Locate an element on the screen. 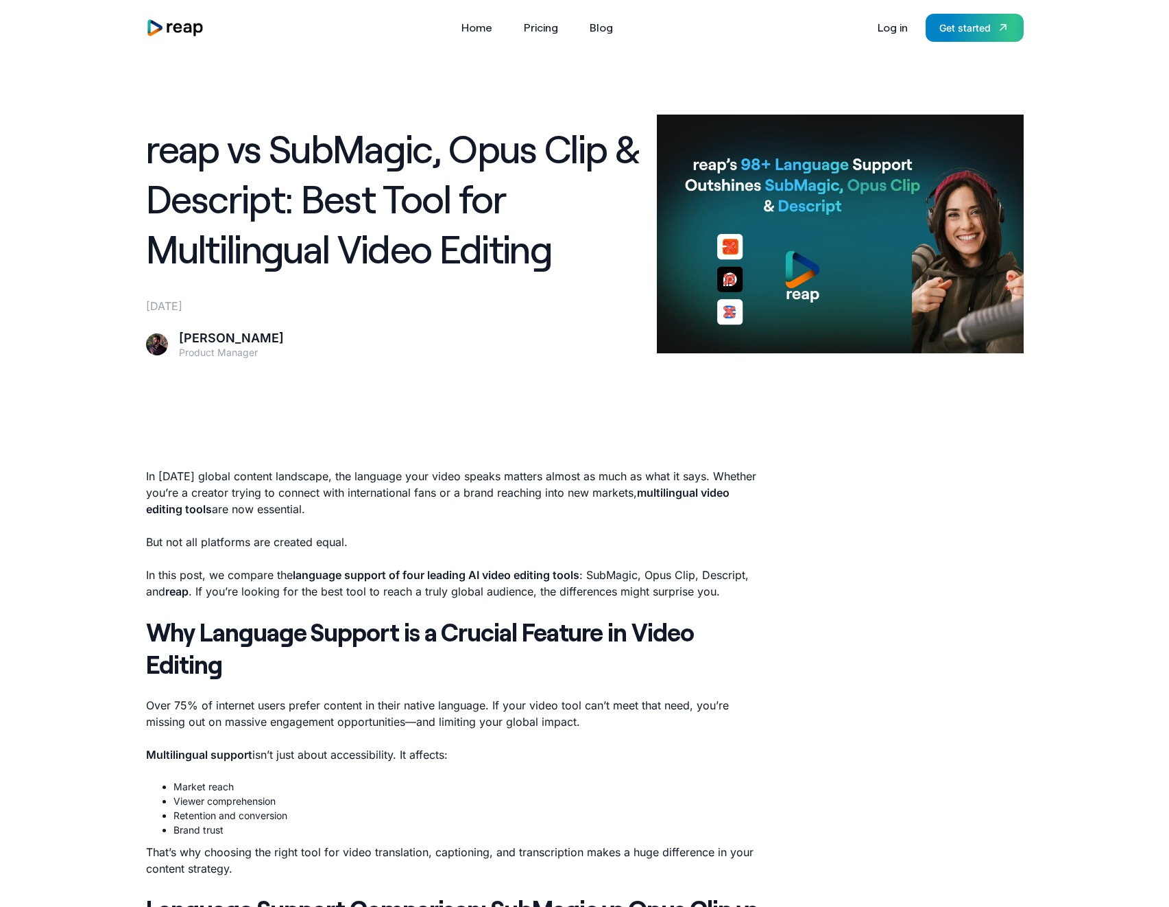  a: Log in is located at coordinates (893, 27).